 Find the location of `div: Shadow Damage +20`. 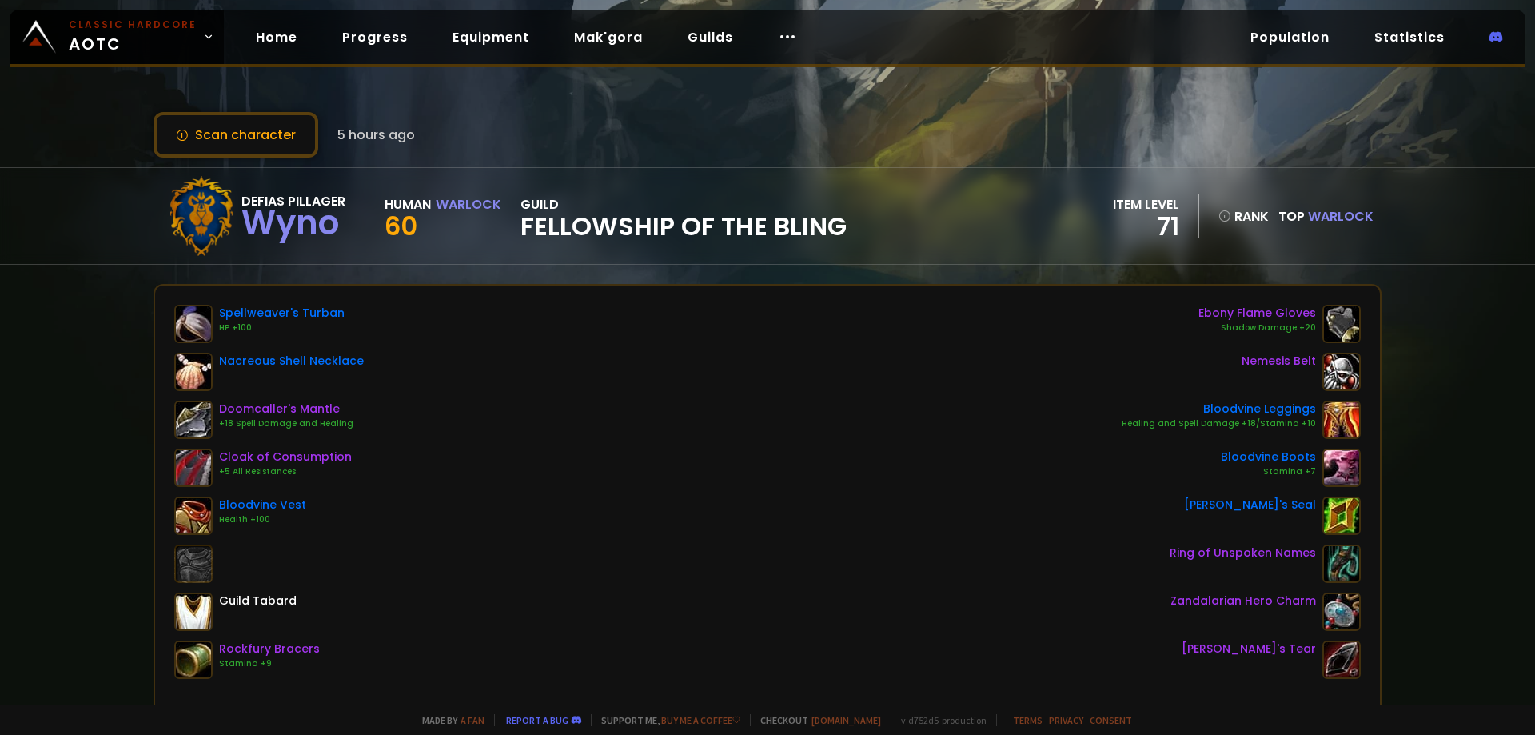

div: Shadow Damage +20 is located at coordinates (1257, 328).